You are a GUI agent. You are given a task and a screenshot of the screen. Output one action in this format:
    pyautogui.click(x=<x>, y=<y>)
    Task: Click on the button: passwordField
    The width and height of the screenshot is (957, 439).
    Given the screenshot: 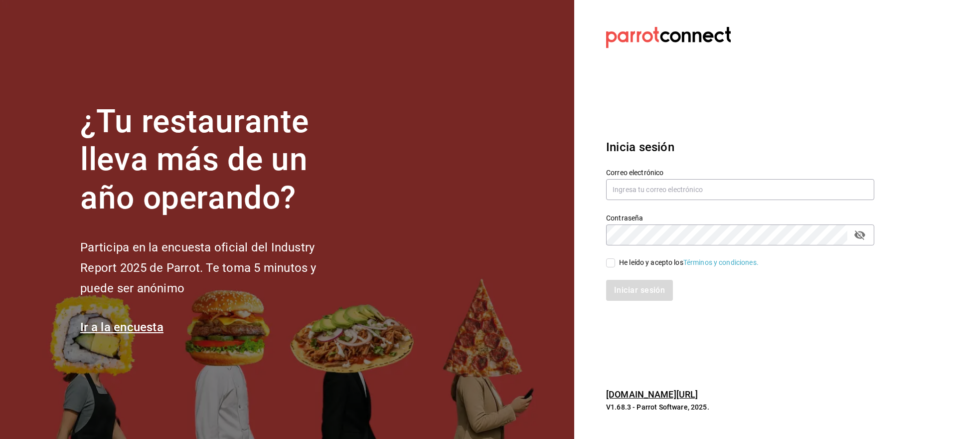 What is the action you would take?
    pyautogui.click(x=860, y=235)
    